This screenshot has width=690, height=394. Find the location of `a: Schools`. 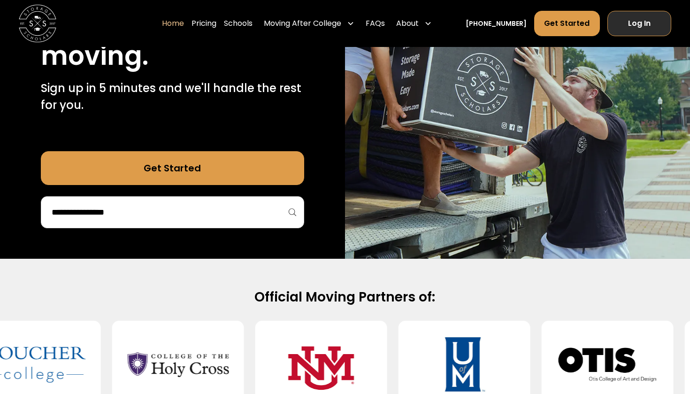

a: Schools is located at coordinates (238, 23).